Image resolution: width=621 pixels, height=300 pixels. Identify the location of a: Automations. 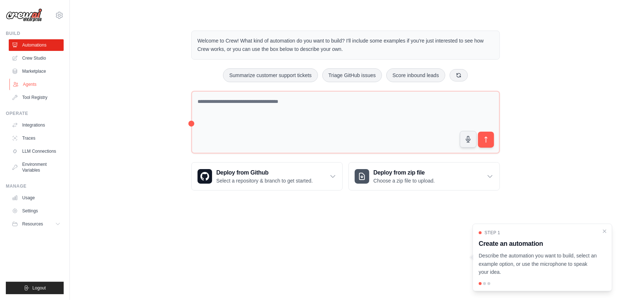
(36, 45).